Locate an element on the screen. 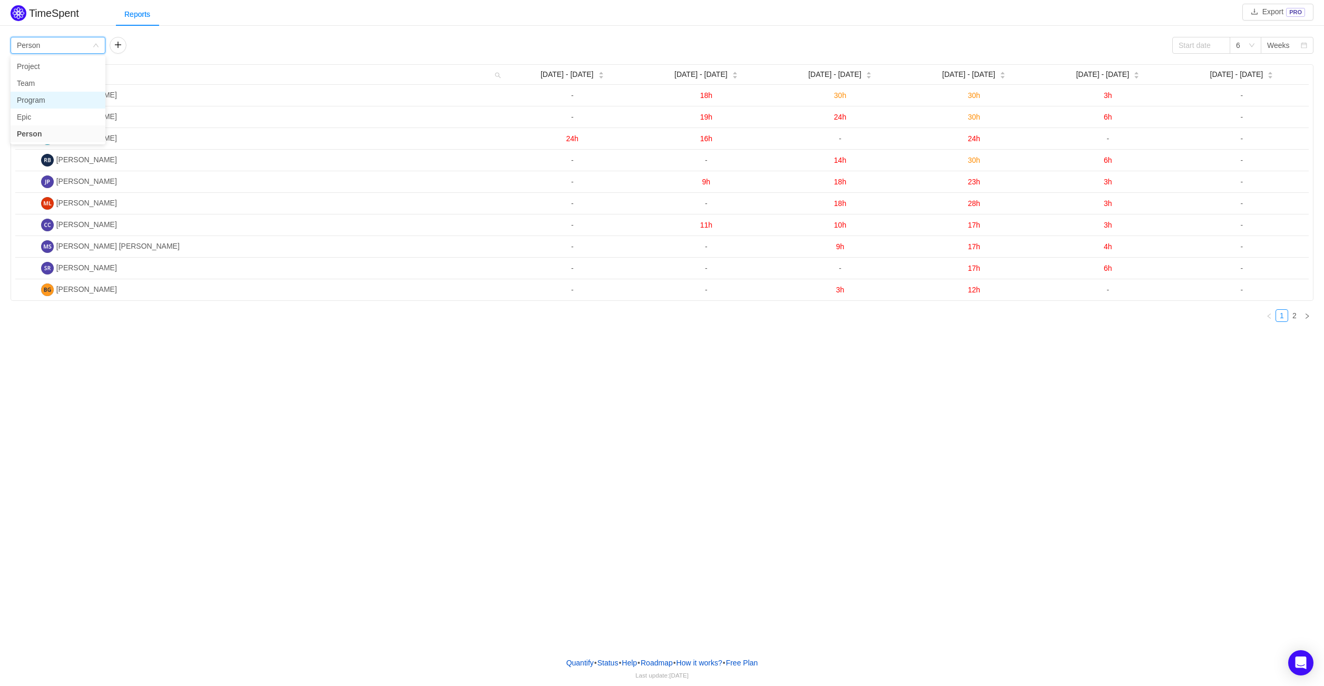 The width and height of the screenshot is (1324, 686). h2: TimeSpent is located at coordinates (54, 13).